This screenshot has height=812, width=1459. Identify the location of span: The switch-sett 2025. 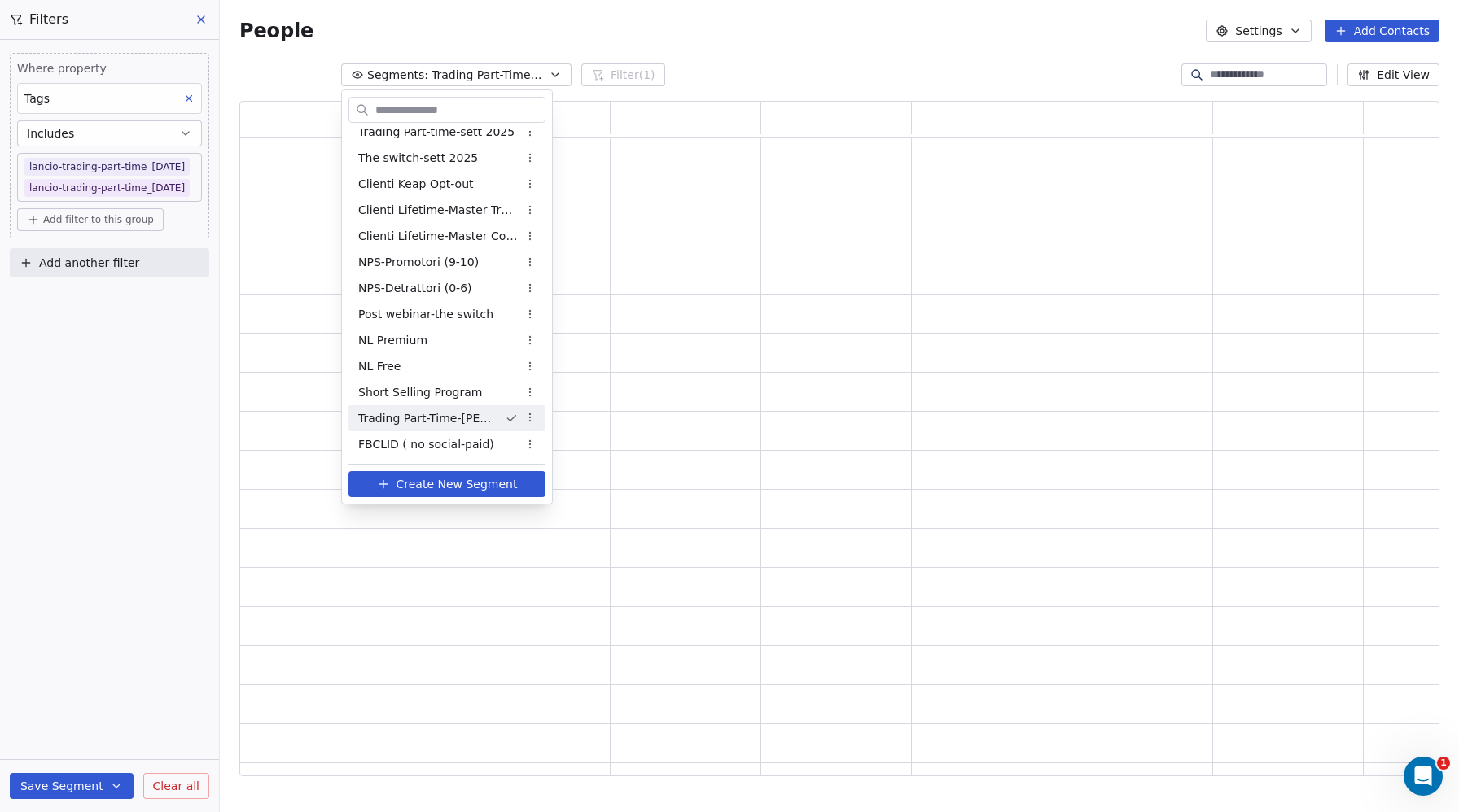
(417, 157).